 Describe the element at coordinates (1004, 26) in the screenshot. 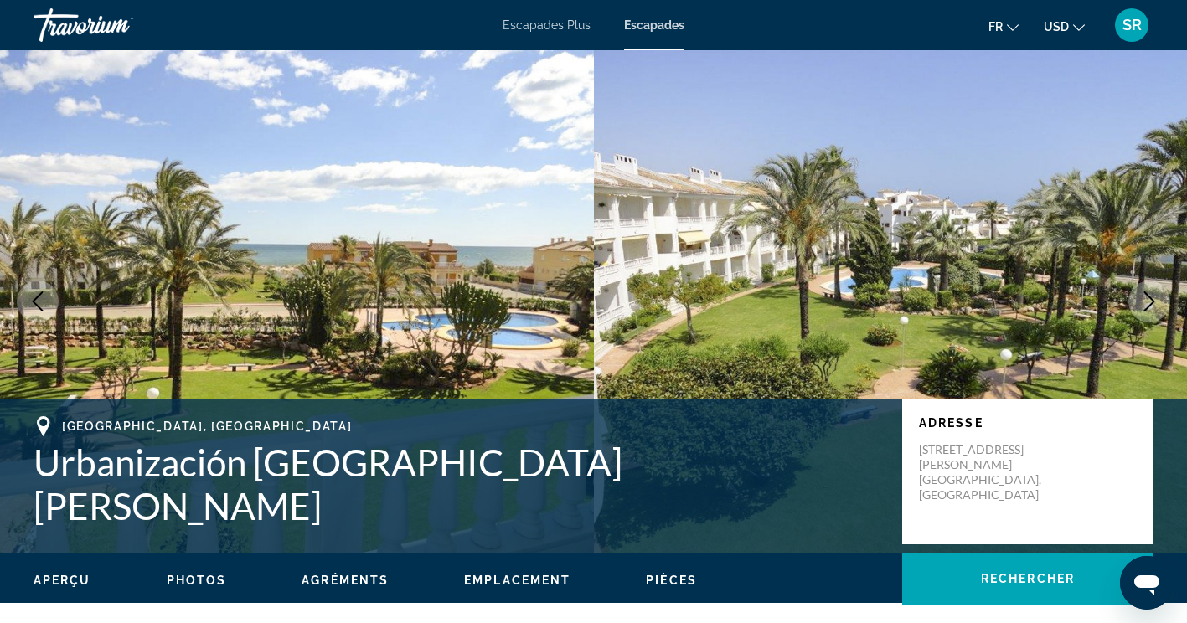

I see `button: Changer la langue` at that location.